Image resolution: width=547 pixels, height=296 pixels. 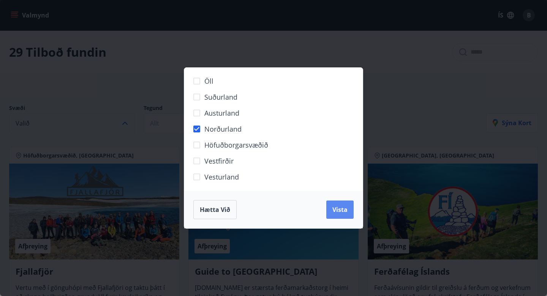 I want to click on span: Höfuðborgarsvæðið, so click(x=236, y=145).